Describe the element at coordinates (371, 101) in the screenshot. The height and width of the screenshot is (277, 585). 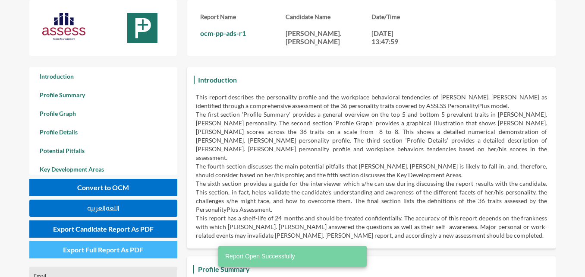
I see `p: This report describes the personality profile and the workplace behavioral tendencies of [PERSON_...` at that location.